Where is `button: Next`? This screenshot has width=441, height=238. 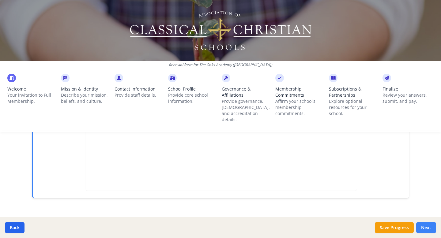 button: Next is located at coordinates (426, 228).